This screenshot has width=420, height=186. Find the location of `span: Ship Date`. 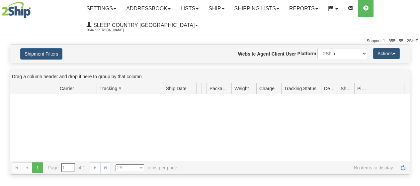

span: Ship Date is located at coordinates (176, 88).